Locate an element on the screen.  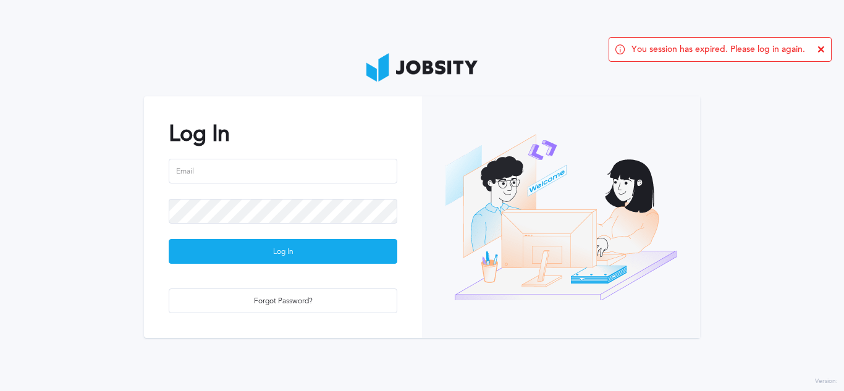
span: You session has expired. Please log in again. is located at coordinates (718, 49).